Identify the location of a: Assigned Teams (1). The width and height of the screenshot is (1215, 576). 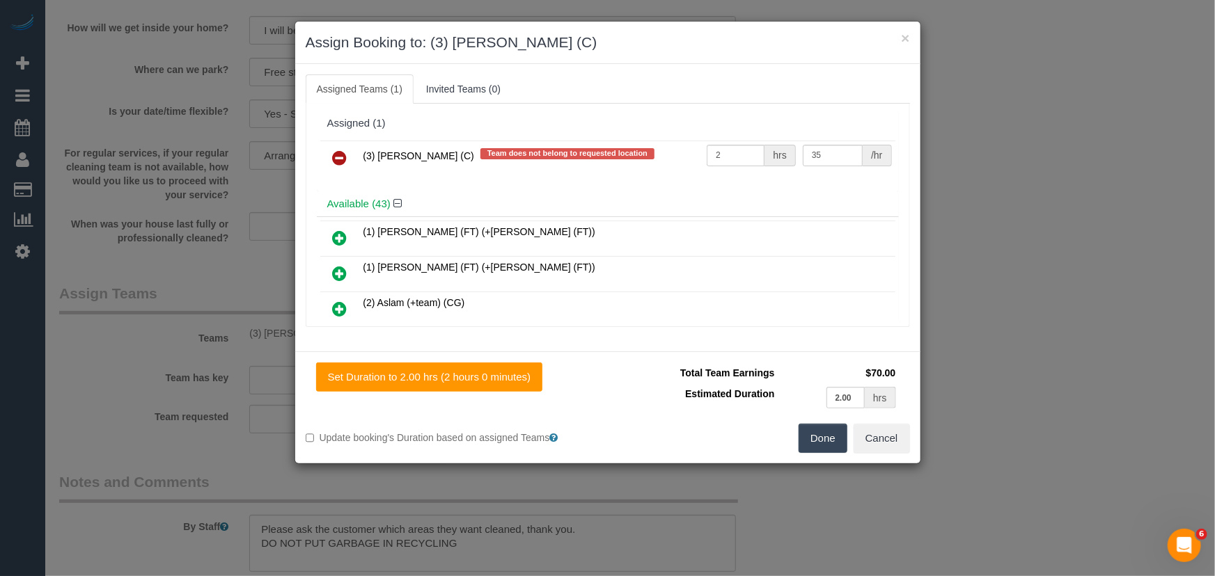
(359, 89).